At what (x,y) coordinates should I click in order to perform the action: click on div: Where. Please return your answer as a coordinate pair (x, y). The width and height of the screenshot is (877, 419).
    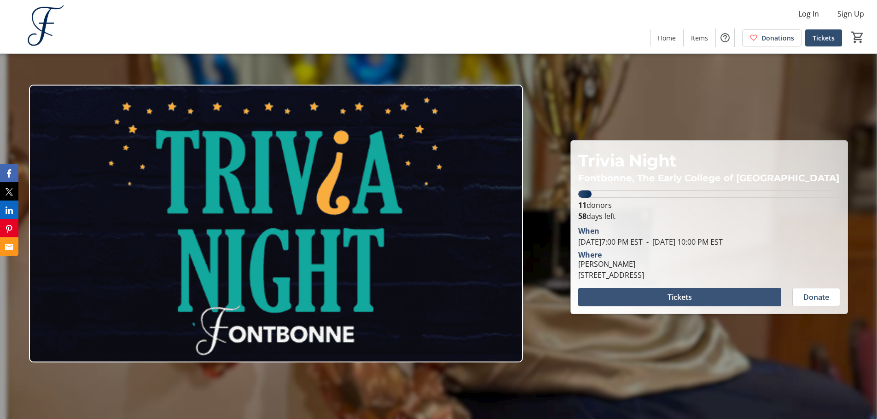
    Looking at the image, I should click on (589, 255).